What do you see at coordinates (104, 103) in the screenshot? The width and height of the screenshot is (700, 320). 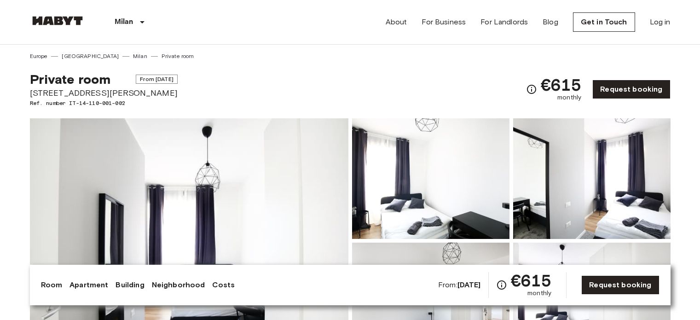 I see `span: Ref. number IT-14-110-001-002` at bounding box center [104, 103].